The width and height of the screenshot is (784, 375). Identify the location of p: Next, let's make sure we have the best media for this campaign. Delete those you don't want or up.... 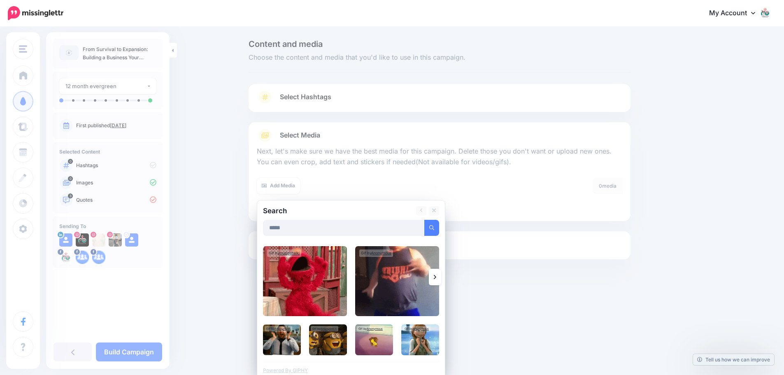
(440, 157).